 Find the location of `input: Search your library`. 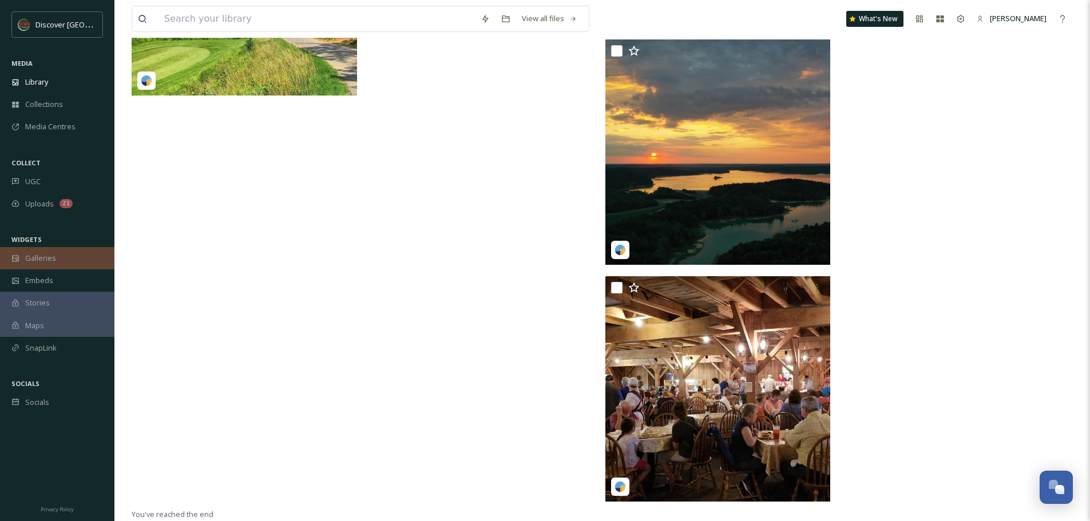

input: Search your library is located at coordinates (316, 19).